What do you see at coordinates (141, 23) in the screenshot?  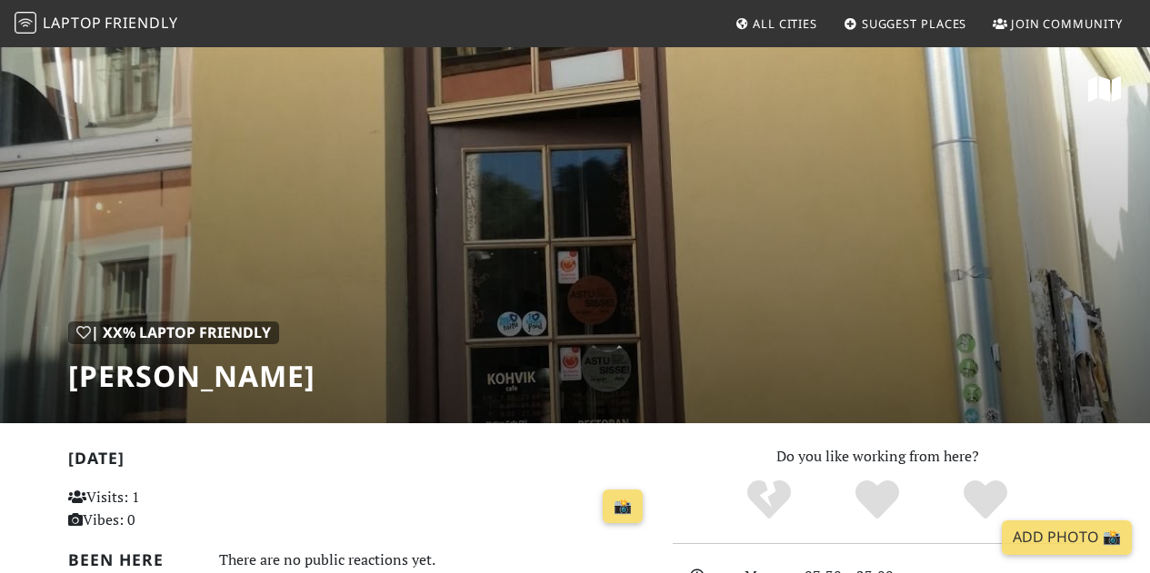 I see `span: Friendly` at bounding box center [141, 23].